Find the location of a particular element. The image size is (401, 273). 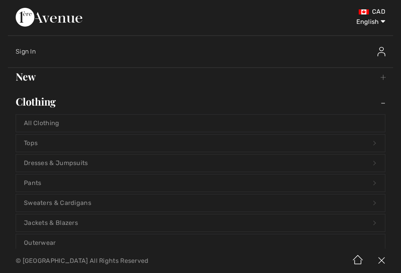

a: Clothing is located at coordinates (200, 102).